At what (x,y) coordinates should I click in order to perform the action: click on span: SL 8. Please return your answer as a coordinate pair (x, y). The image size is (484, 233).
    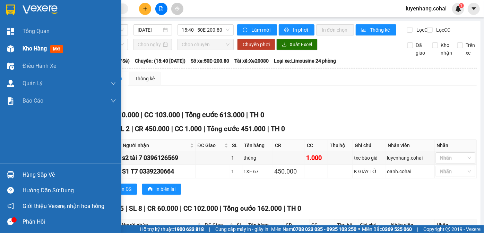
    Looking at the image, I should click on (136, 208).